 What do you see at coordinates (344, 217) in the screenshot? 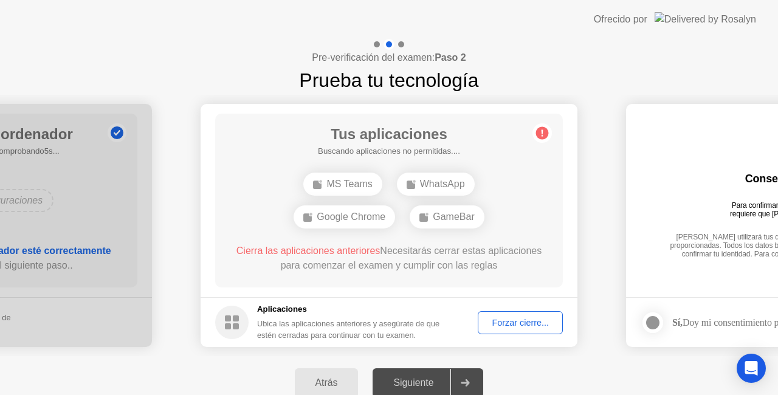
I see `div: Google Chrome` at bounding box center [344, 217].